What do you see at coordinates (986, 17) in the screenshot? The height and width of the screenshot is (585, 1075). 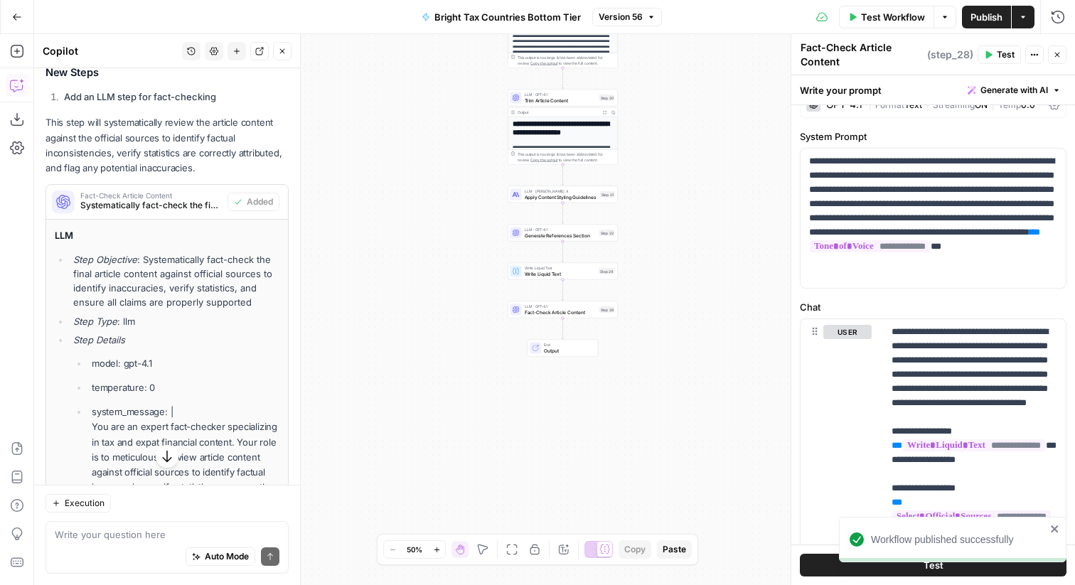 I see `span: Publish` at bounding box center [986, 17].